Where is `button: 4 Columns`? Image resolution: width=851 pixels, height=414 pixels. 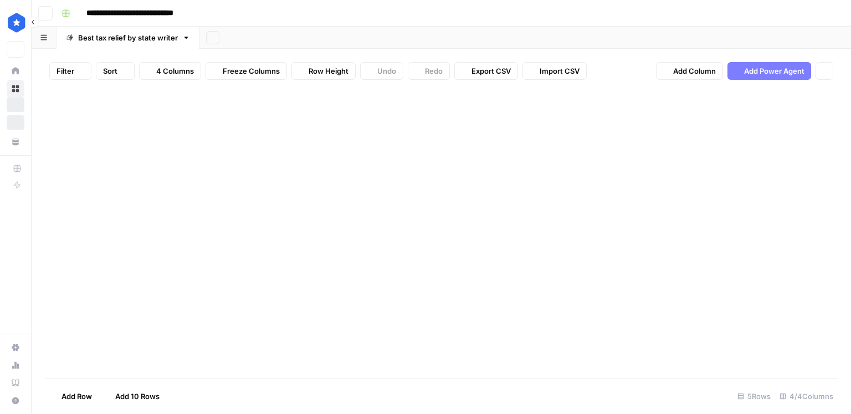 button: 4 Columns is located at coordinates (170, 71).